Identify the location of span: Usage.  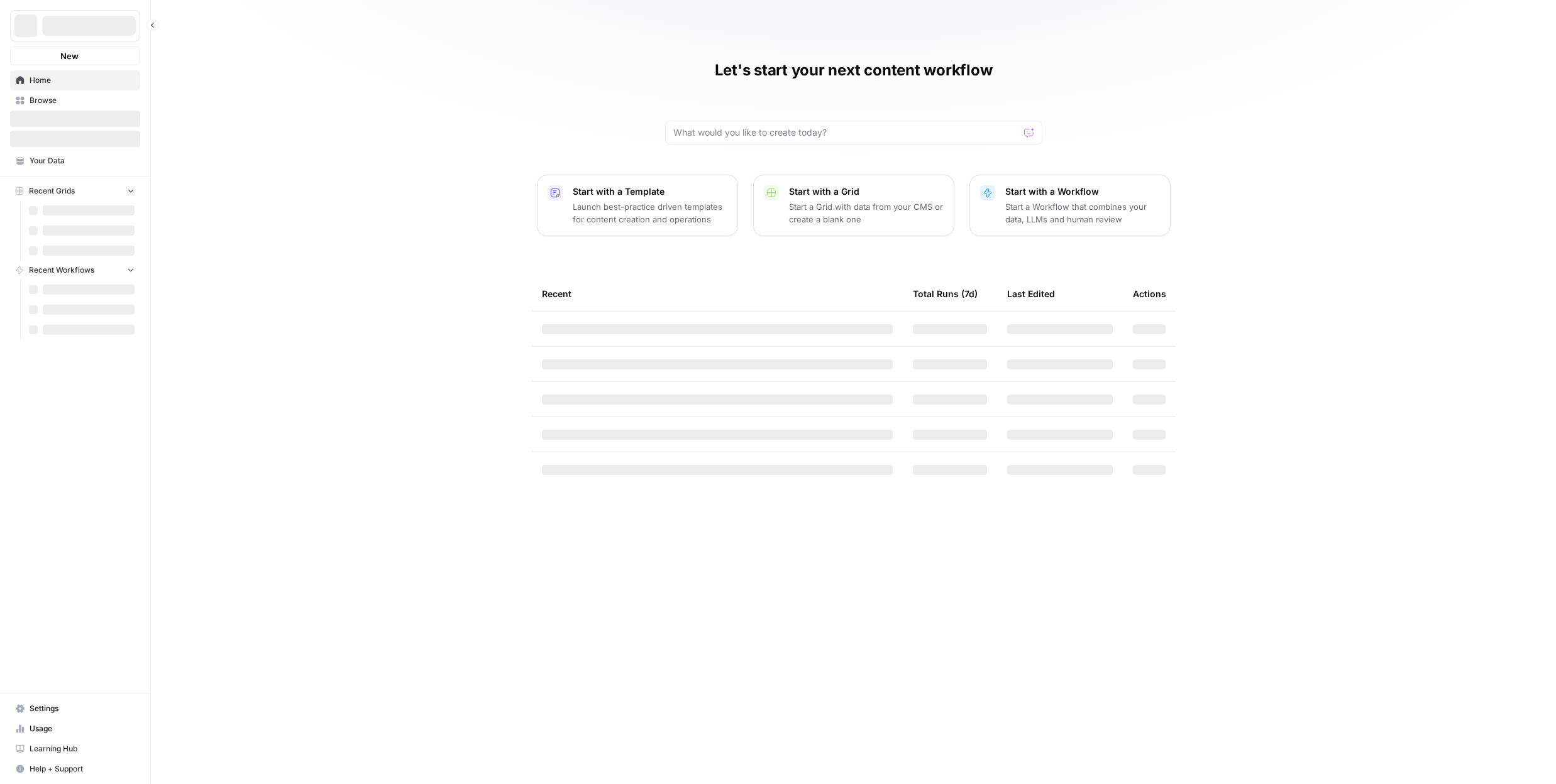
(82, 729).